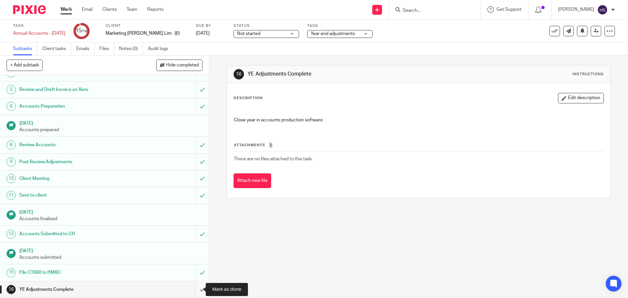 Image resolution: width=628 pixels, height=298 pixels. What do you see at coordinates (147, 26) in the screenshot?
I see `label: Client` at bounding box center [147, 26].